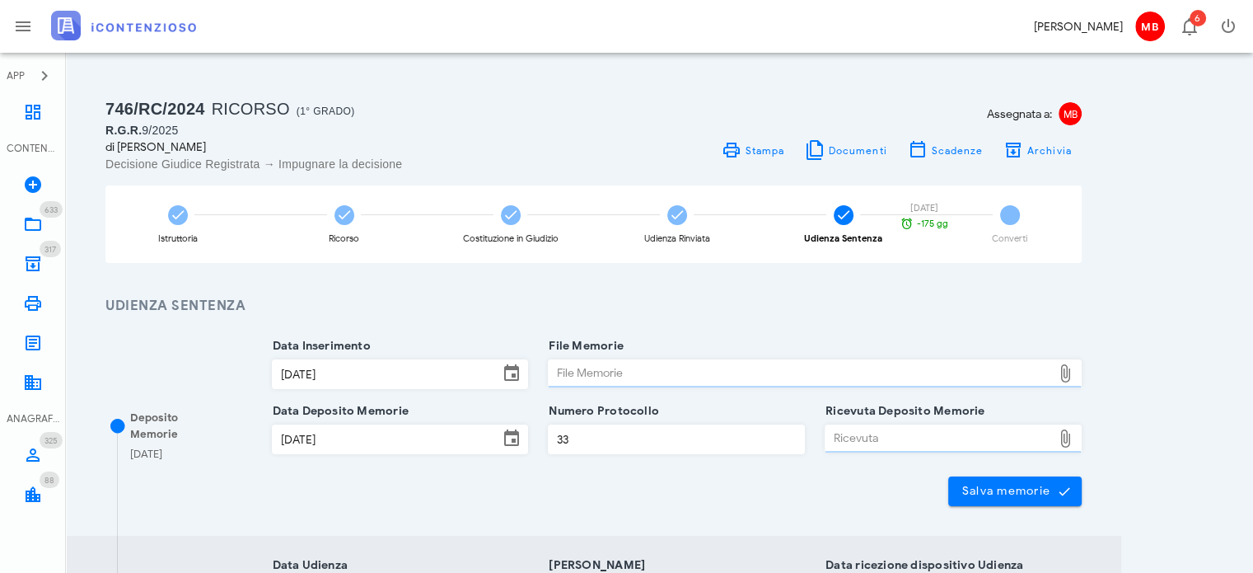  What do you see at coordinates (155, 109) in the screenshot?
I see `span: 746/RC/2024` at bounding box center [155, 109].